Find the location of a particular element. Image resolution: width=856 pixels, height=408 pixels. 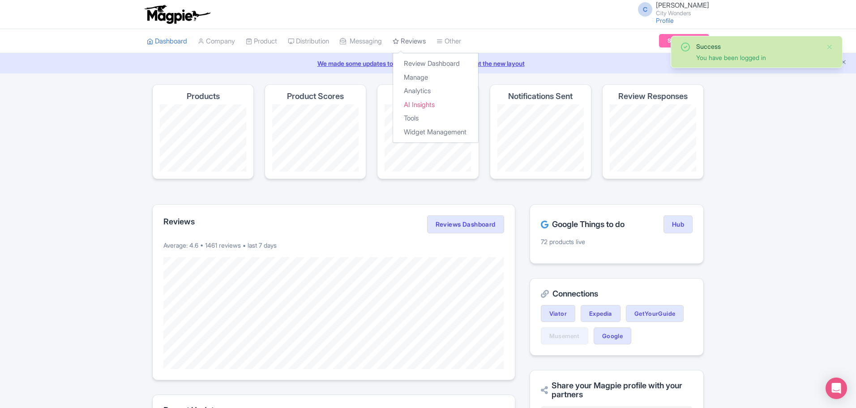

a: Other is located at coordinates (449, 41).